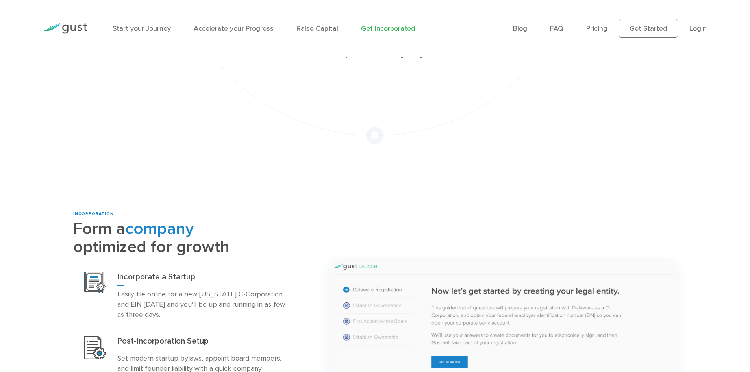 The width and height of the screenshot is (750, 372). What do you see at coordinates (557, 28) in the screenshot?
I see `a: FAQ` at bounding box center [557, 28].